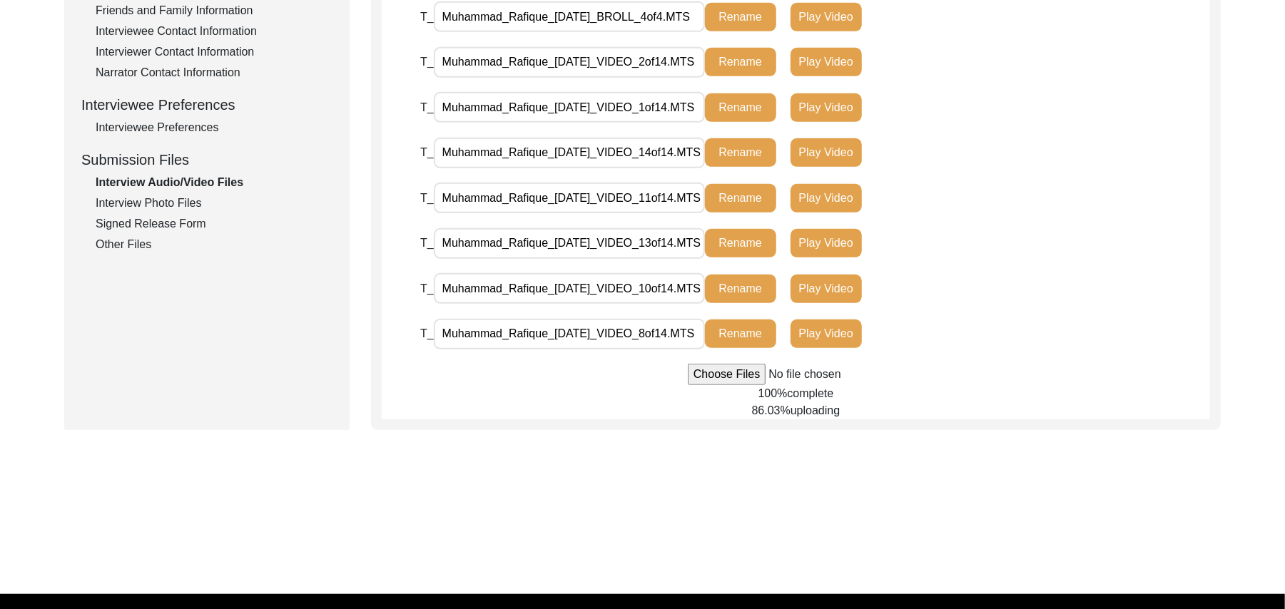  I want to click on div: Interview Audio/Video Files, so click(214, 183).